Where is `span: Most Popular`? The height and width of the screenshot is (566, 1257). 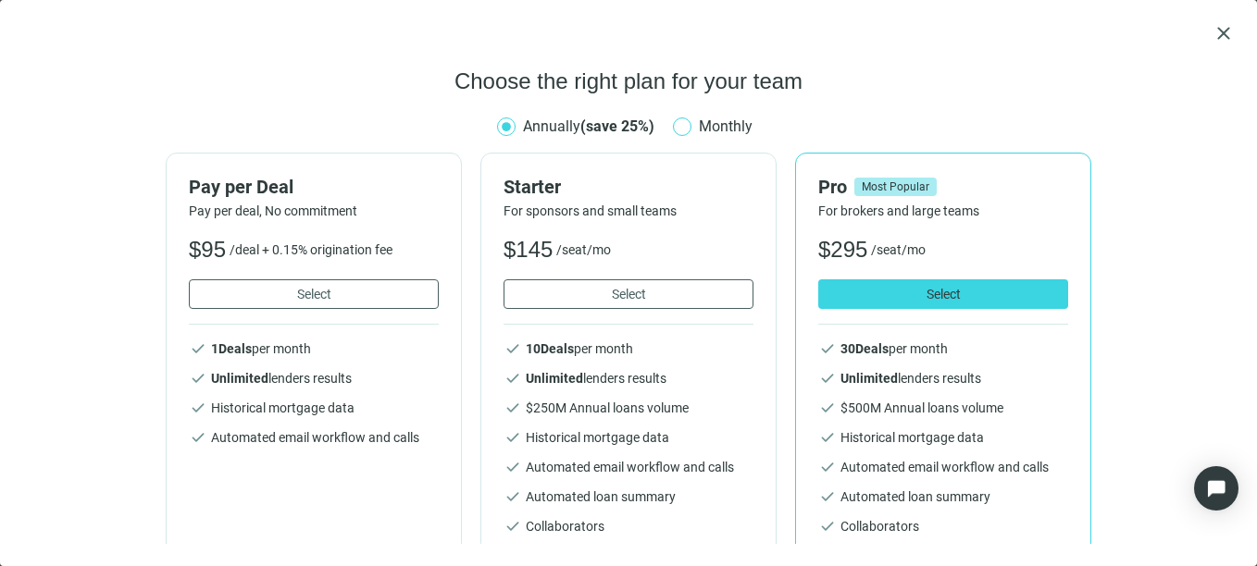
span: Most Popular is located at coordinates (895, 187).